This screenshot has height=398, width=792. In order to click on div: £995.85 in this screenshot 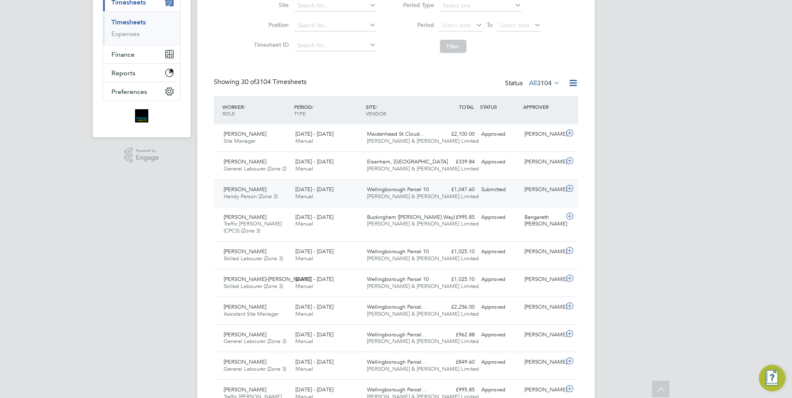, I will do `click(456, 217)`.